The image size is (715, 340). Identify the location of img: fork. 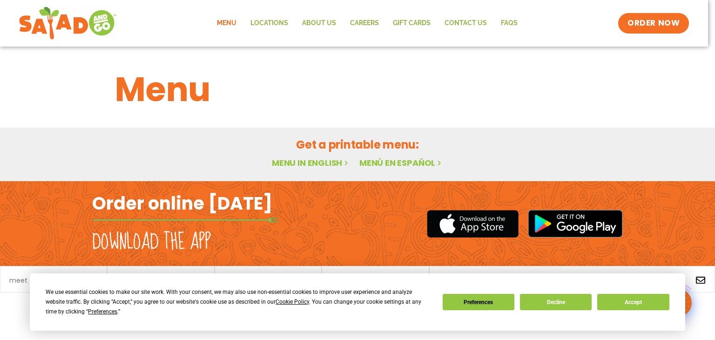
(185, 220).